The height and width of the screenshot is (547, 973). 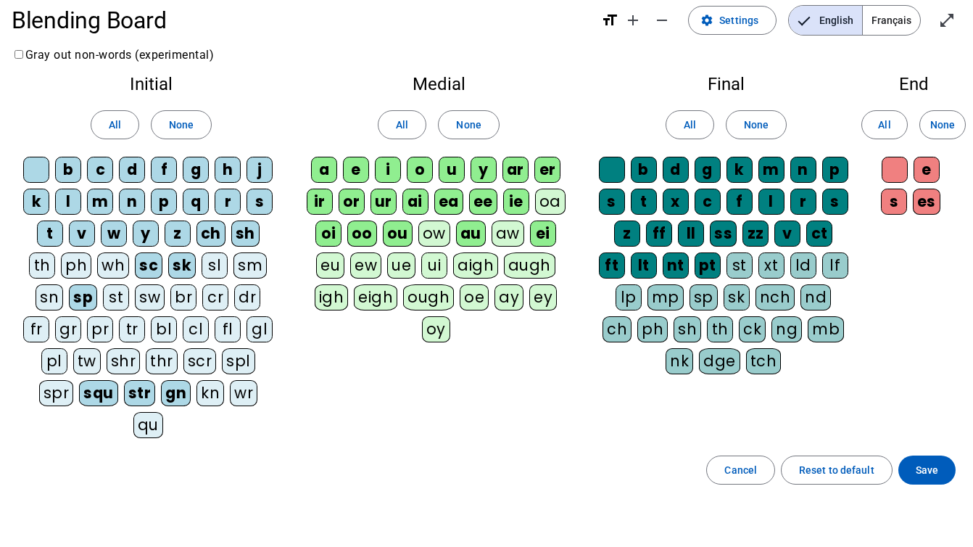 I want to click on div: dr, so click(x=247, y=297).